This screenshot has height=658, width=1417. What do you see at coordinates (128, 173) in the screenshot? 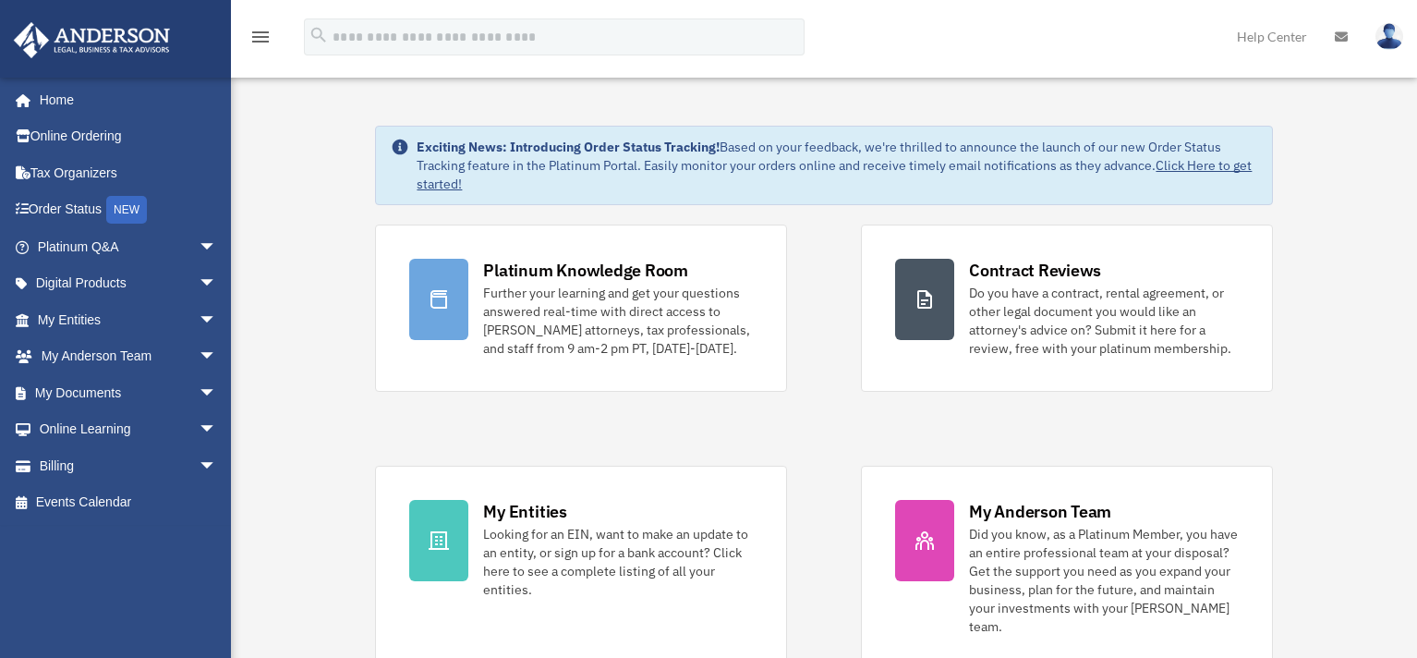
I see `a: Tax Organizers` at bounding box center [128, 173].